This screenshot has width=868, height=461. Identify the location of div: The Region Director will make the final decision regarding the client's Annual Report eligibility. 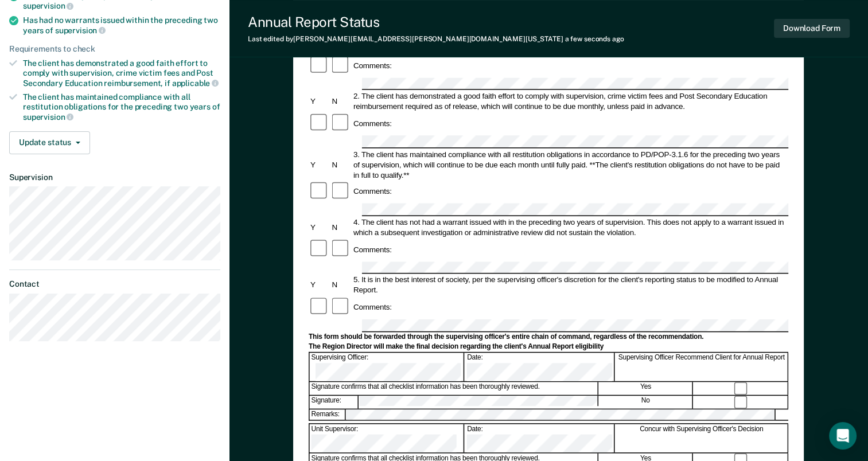
(549, 347).